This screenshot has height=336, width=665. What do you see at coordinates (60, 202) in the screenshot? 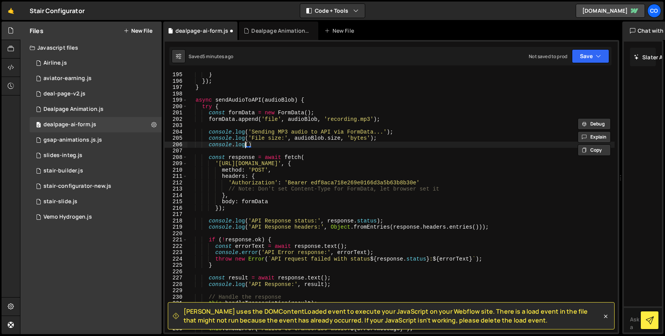
I see `div: stair-slide.js` at bounding box center [60, 202].